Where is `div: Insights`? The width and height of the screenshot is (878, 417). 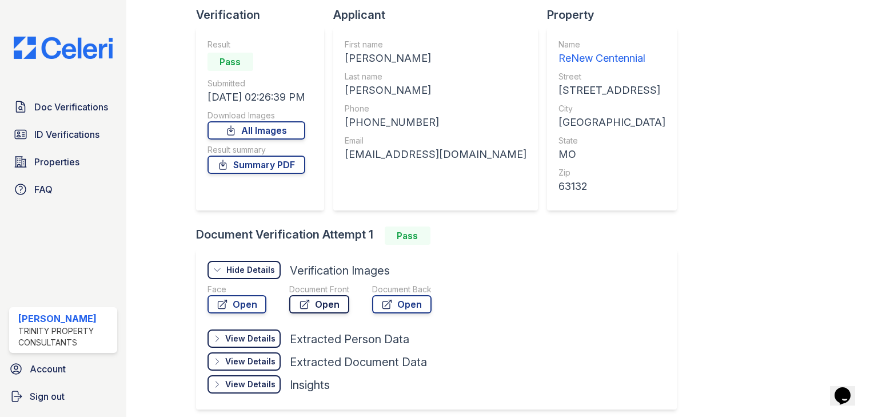 div: Insights is located at coordinates (310, 385).